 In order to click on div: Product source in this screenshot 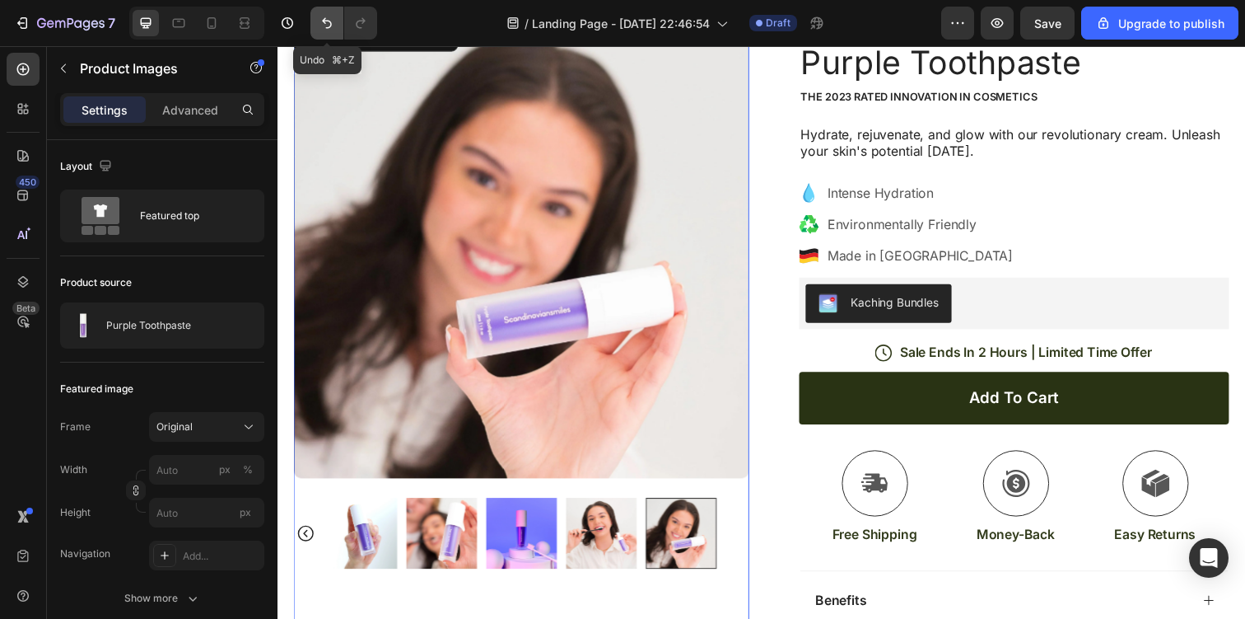, I will do `click(96, 283)`.